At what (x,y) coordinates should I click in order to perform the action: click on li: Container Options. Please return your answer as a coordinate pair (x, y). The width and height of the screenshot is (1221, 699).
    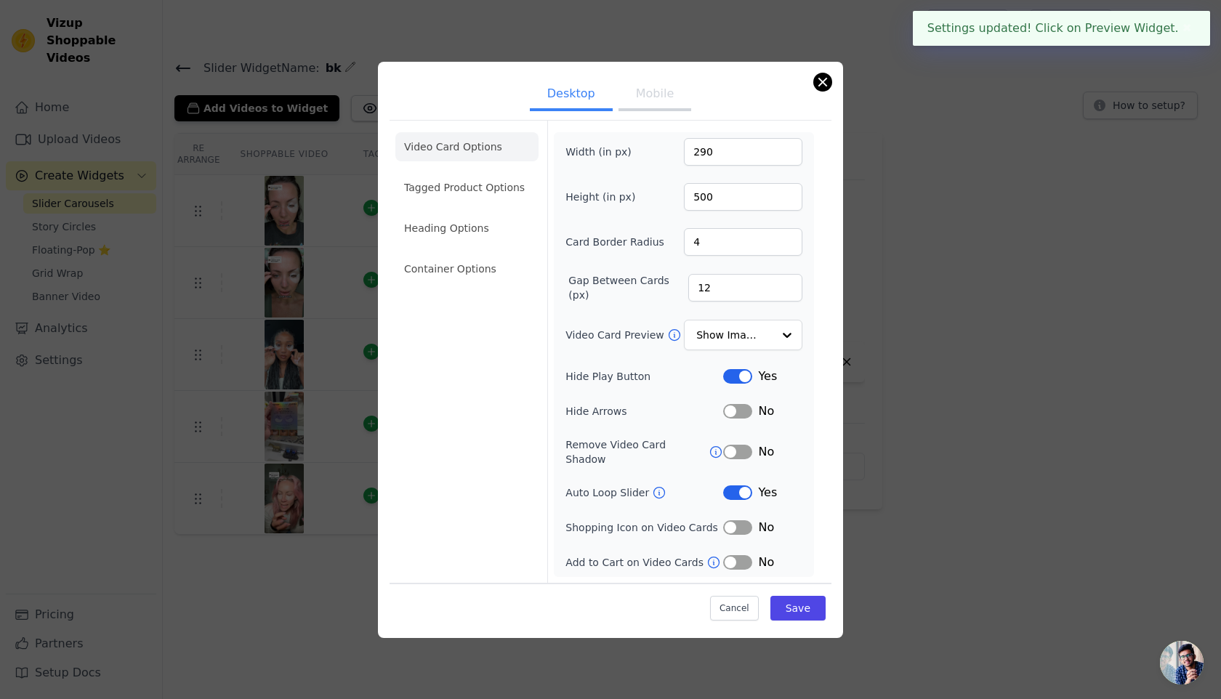
    Looking at the image, I should click on (466, 269).